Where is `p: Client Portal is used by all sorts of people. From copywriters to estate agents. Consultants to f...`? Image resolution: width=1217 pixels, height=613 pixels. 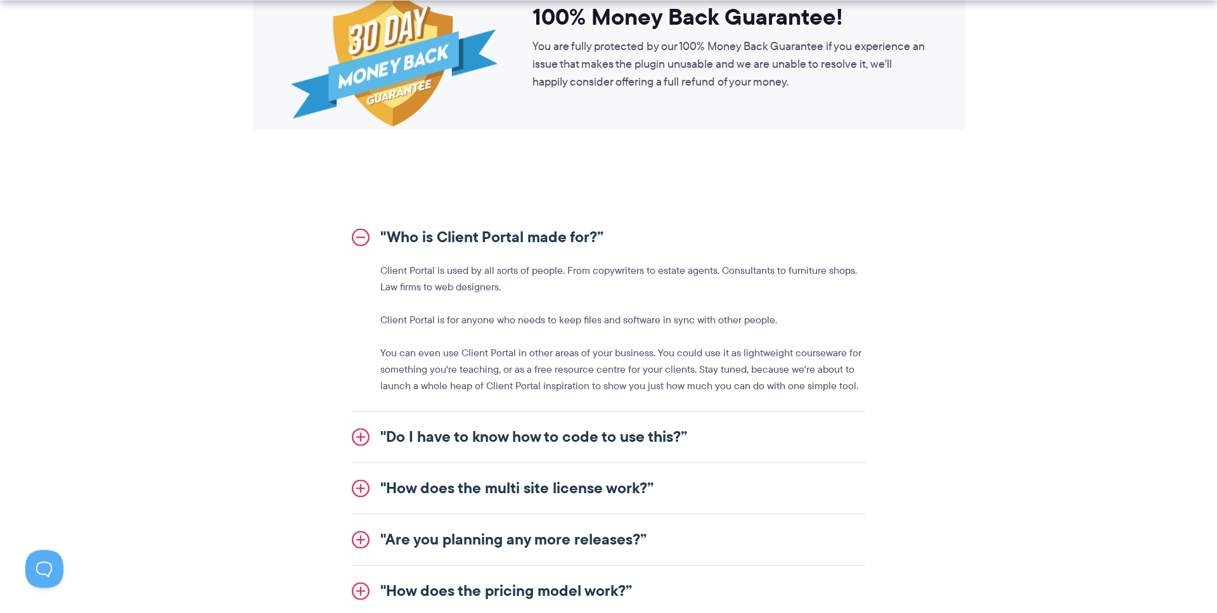 p: Client Portal is used by all sorts of people. From copywriters to estate agents. Consultants to f... is located at coordinates (622, 279).